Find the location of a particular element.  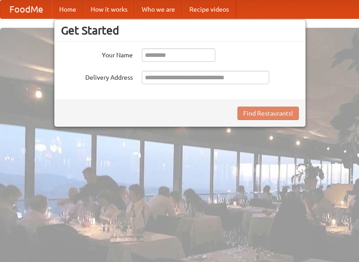

h3: Get Started is located at coordinates (180, 30).